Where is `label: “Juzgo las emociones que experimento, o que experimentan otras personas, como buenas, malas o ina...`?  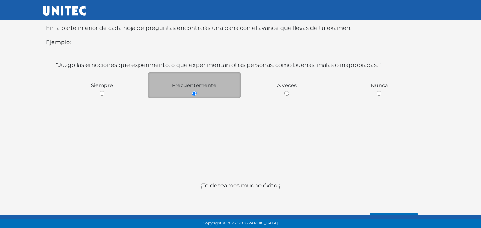 label: “Juzgo las emociones que experimento, o que experimentan otras personas, como buenas, malas o ina... is located at coordinates (219, 65).